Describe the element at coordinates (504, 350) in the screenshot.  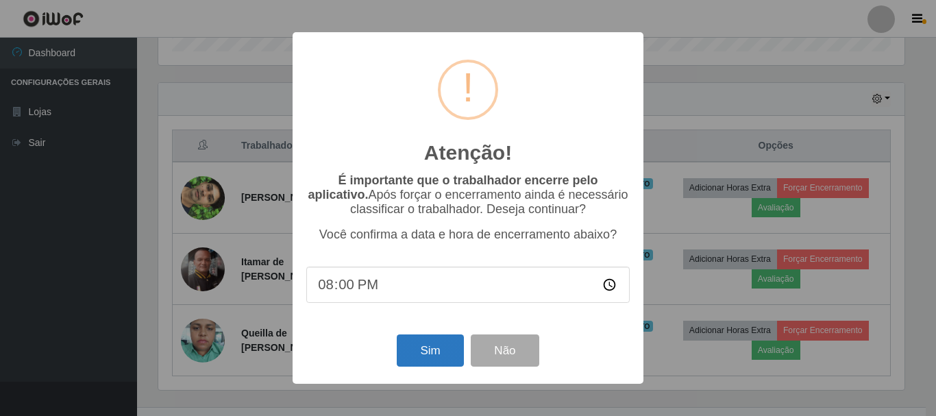
I see `button: Não` at that location.